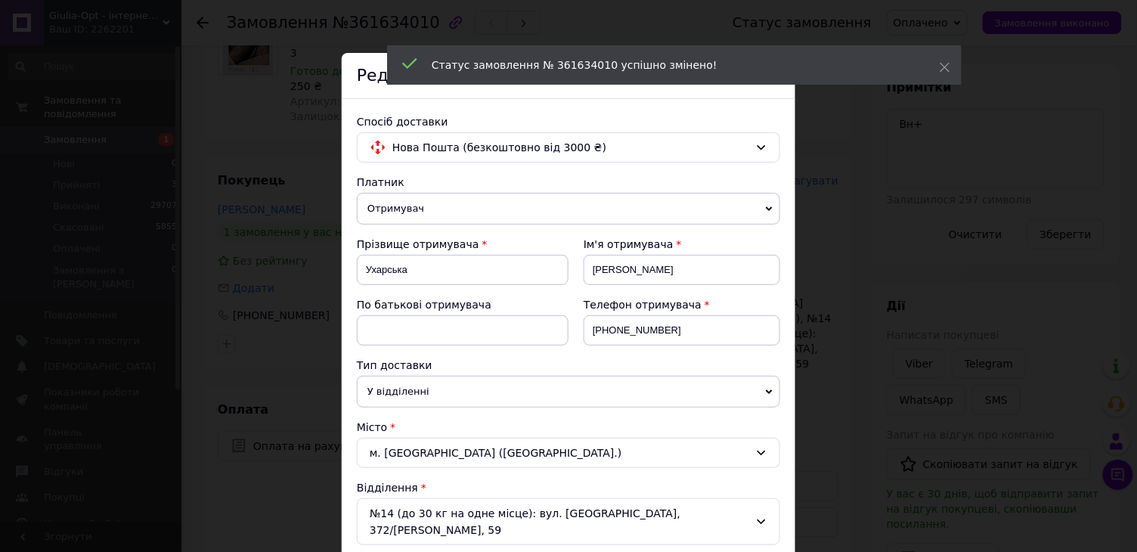  Describe the element at coordinates (568, 427) in the screenshot. I see `div: Місто` at that location.